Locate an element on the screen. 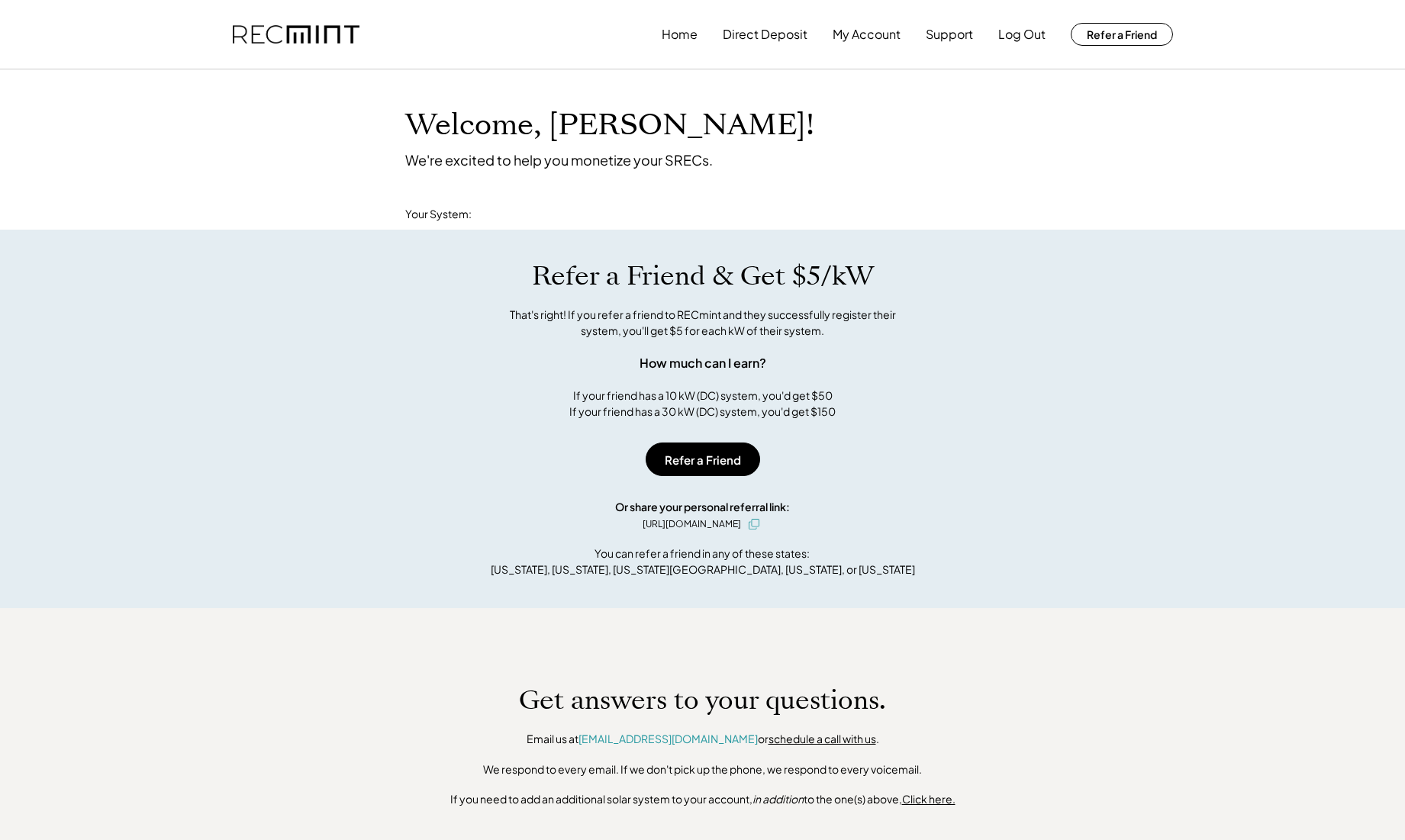  button: Support is located at coordinates (950, 35).